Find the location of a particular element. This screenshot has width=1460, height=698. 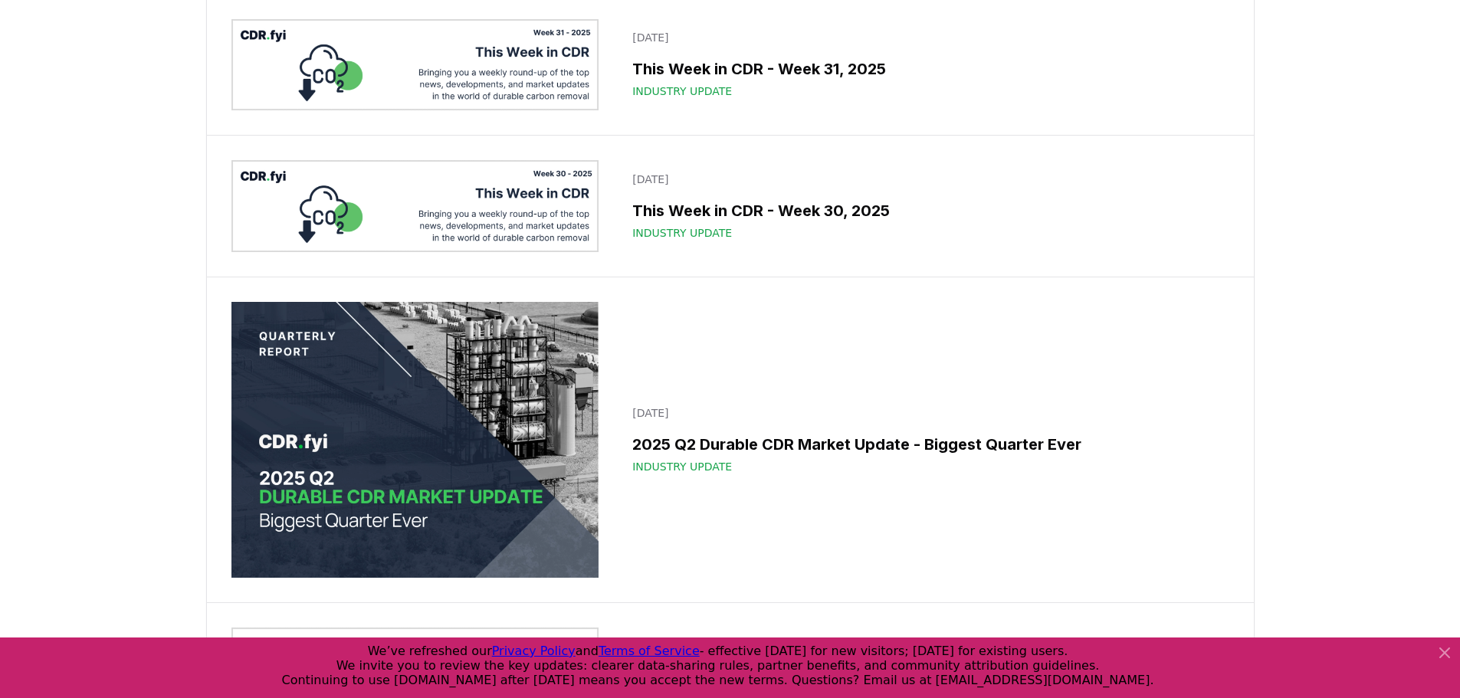

img: This Week in CDR - Week 31, 2025 blog post image is located at coordinates (415, 65).